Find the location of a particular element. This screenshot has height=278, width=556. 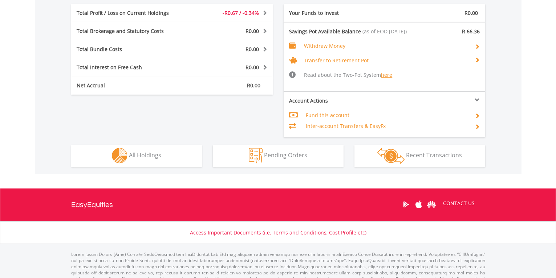

div: Total Interest on Free Cash is located at coordinates (130, 68).